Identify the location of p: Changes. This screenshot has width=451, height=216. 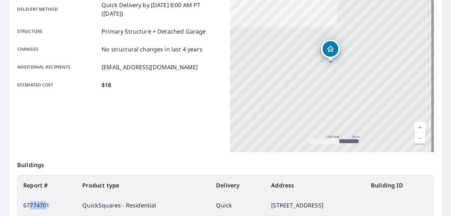
(58, 49).